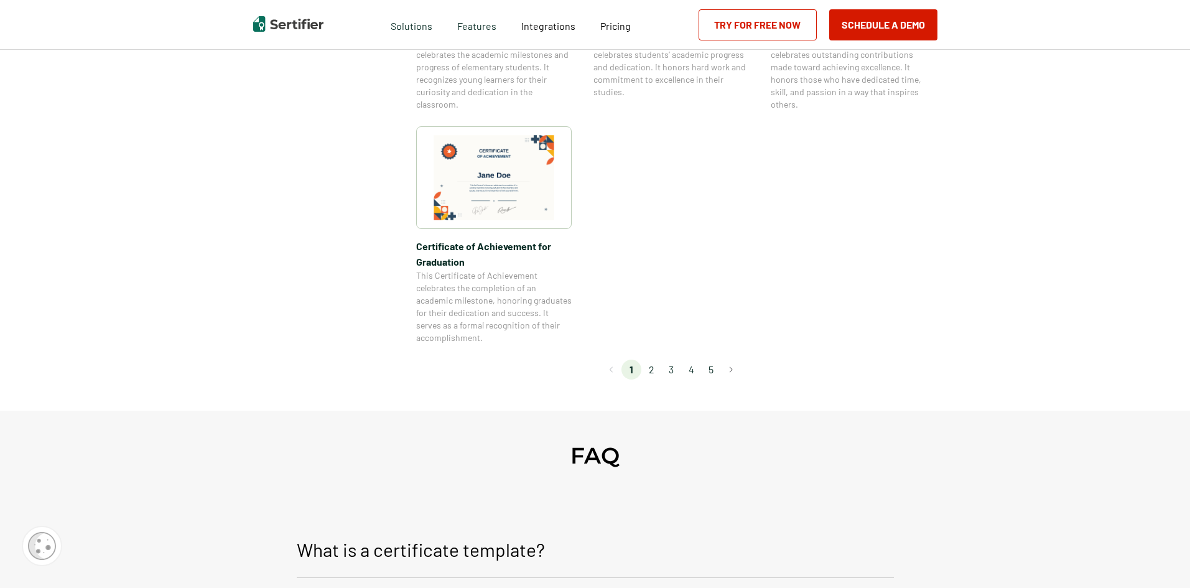 The image size is (1190, 588). What do you see at coordinates (731, 370) in the screenshot?
I see `button: Go to next page` at bounding box center [731, 370].